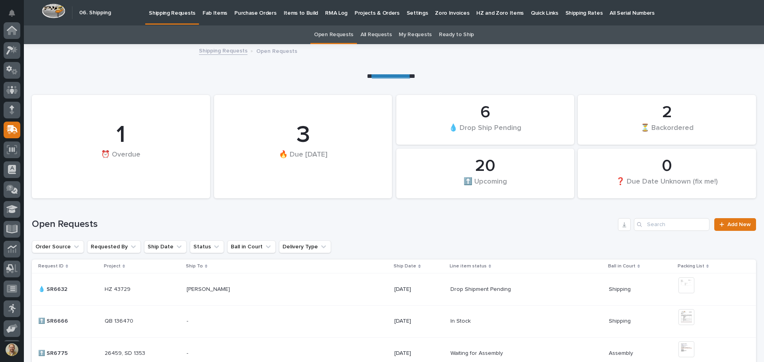  What do you see at coordinates (667, 132) in the screenshot?
I see `div: ⏳ Backordered` at bounding box center [667, 132].